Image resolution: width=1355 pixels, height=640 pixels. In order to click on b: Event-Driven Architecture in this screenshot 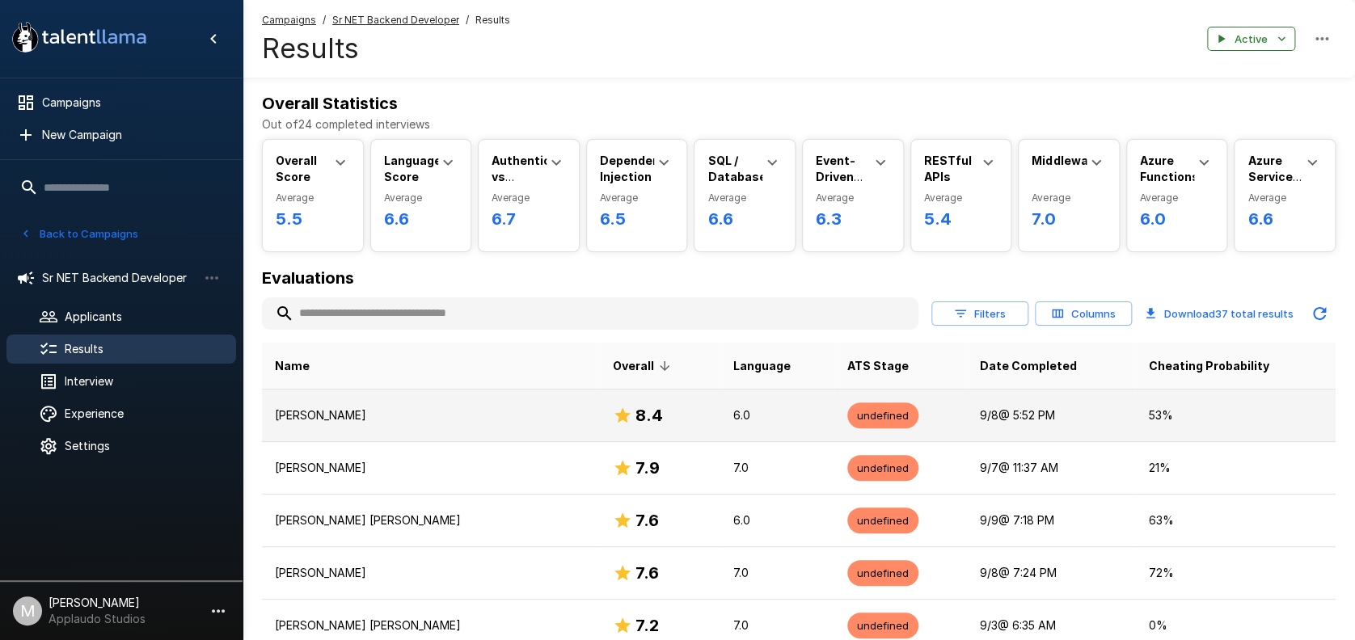, I will do `click(854, 176)`.